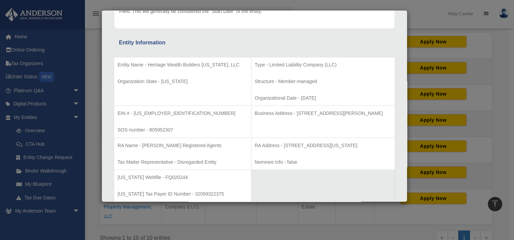 The width and height of the screenshot is (514, 240). What do you see at coordinates (323, 81) in the screenshot?
I see `p: Structure - Member-managed` at bounding box center [323, 81].